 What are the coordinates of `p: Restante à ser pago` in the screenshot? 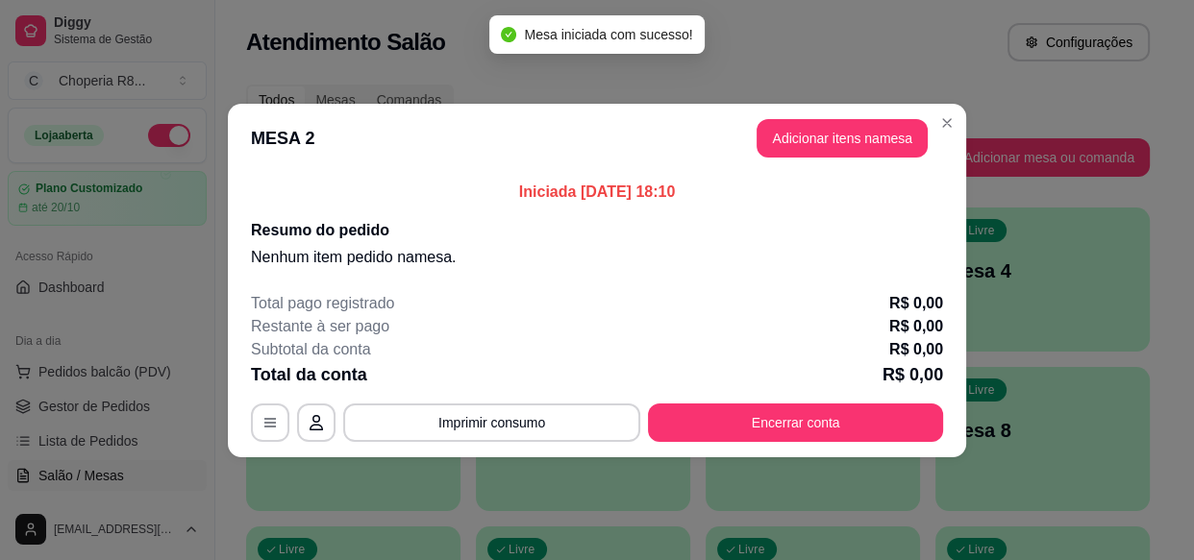 It's located at (320, 327).